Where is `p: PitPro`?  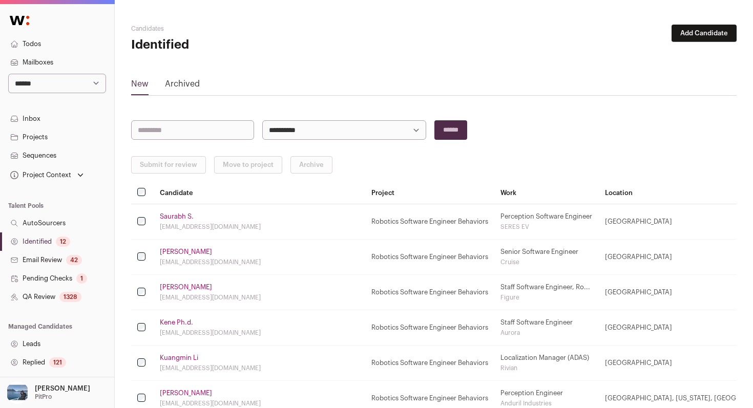
p: PitPro is located at coordinates (43, 397).